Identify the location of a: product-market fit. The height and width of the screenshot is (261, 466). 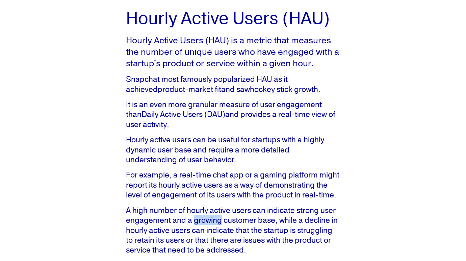
(189, 89).